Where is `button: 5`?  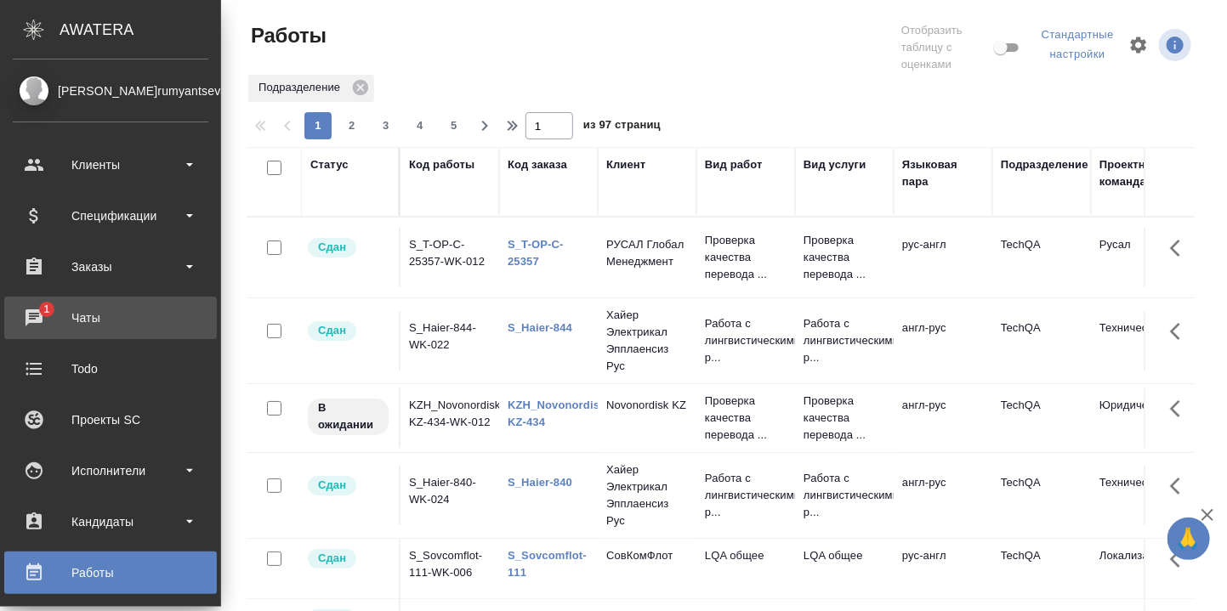 button: 5 is located at coordinates (454, 126).